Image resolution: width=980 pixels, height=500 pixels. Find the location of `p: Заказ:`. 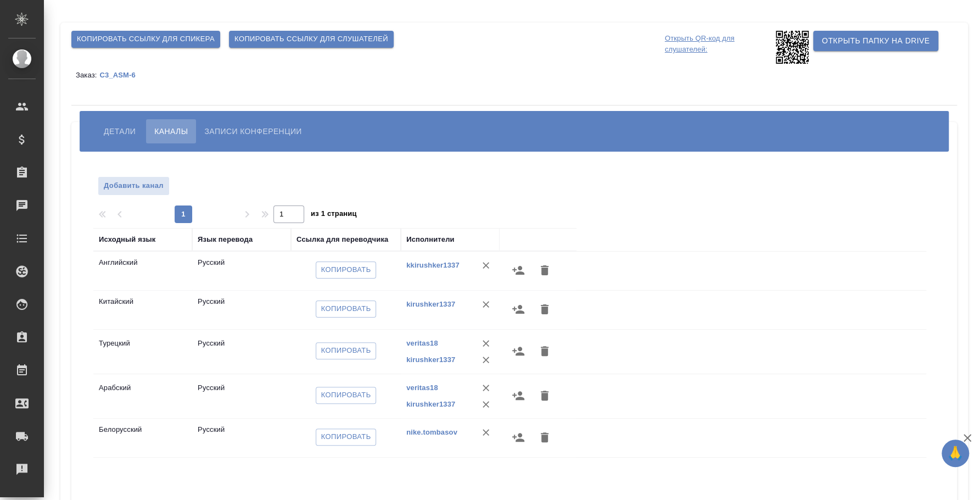

p: Заказ: is located at coordinates (87, 75).